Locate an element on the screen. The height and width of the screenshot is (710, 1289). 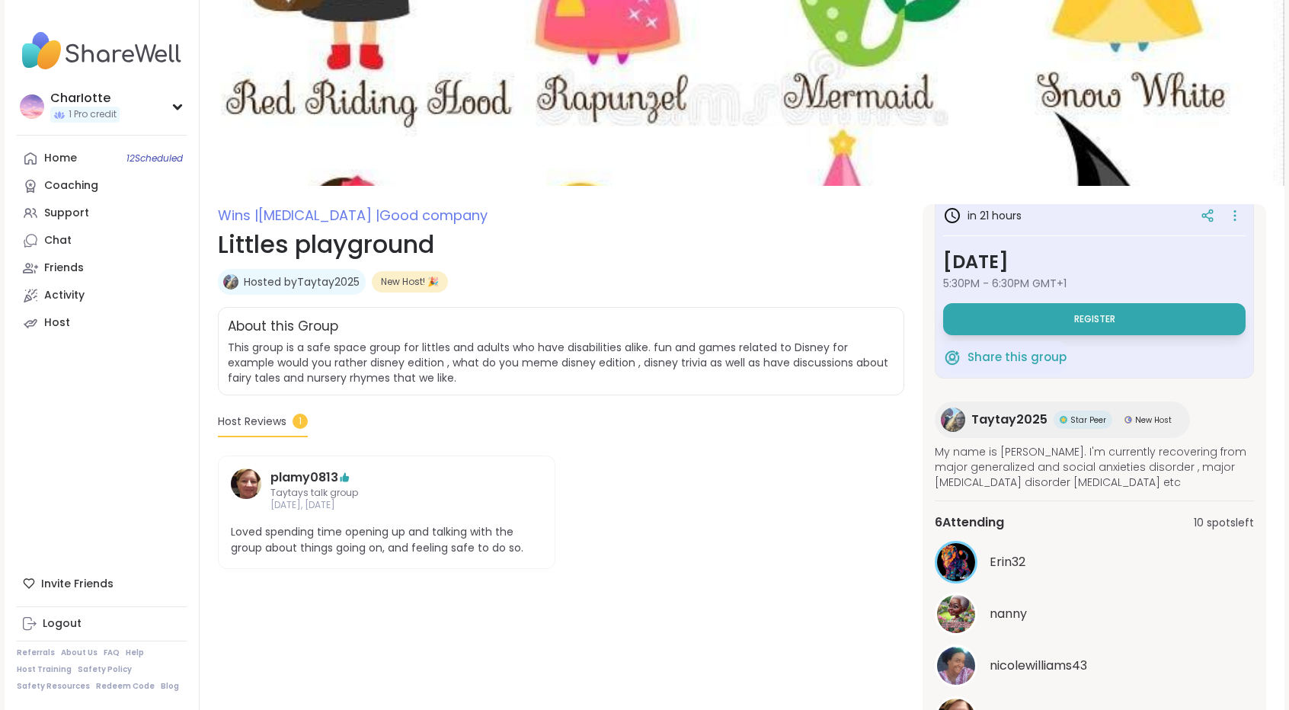
span: Wins | is located at coordinates (238, 215).